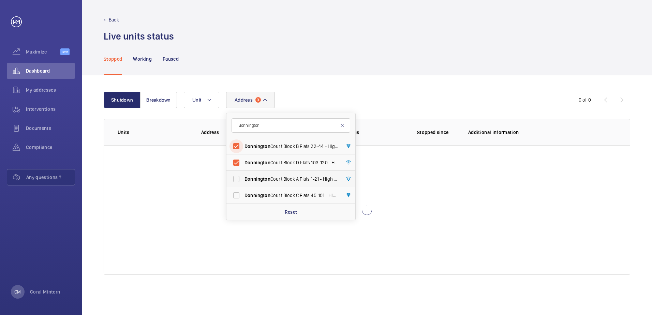 This screenshot has width=652, height=315. What do you see at coordinates (585, 100) in the screenshot?
I see `div: 0 of 0` at bounding box center [585, 100].